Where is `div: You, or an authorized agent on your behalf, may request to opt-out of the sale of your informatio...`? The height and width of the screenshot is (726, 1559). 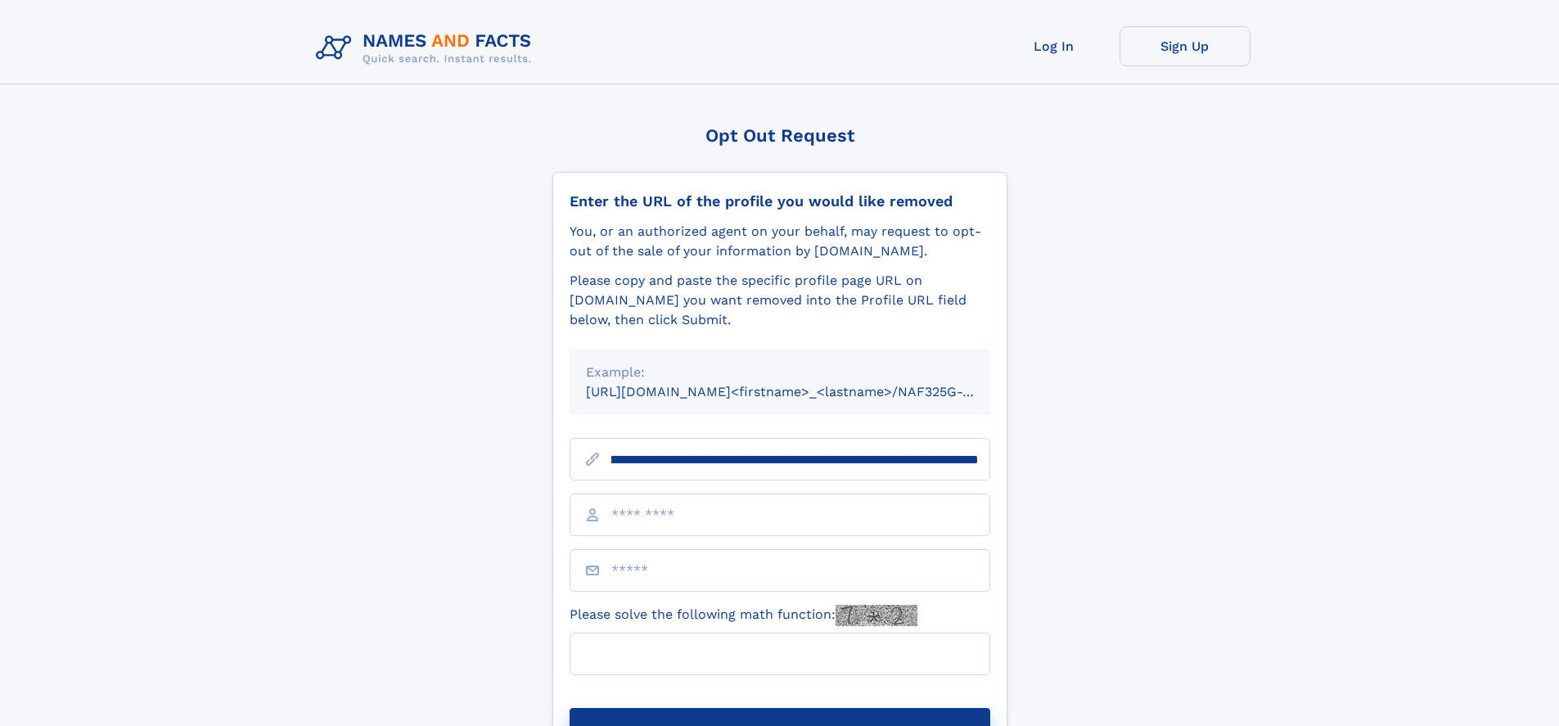
div: You, or an authorized agent on your behalf, may request to opt-out of the sale of your informatio... is located at coordinates (780, 241).